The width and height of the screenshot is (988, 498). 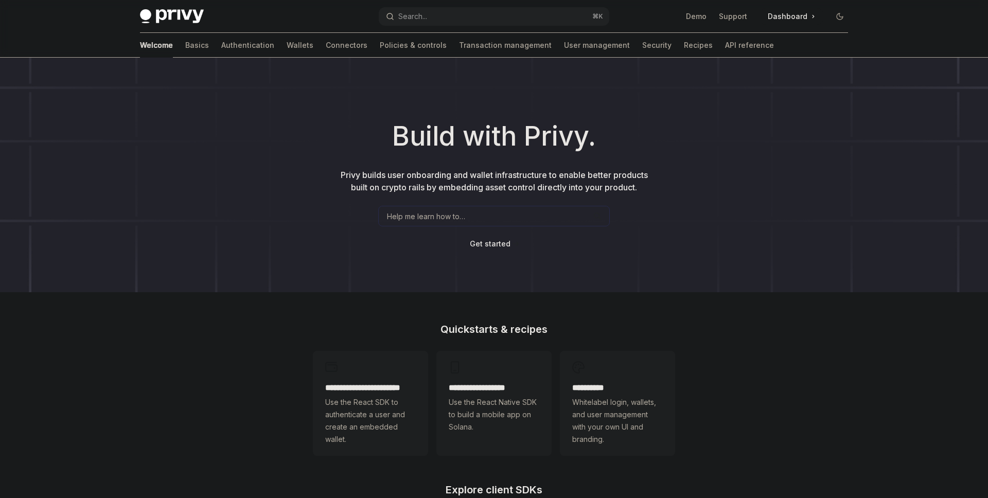 What do you see at coordinates (698, 45) in the screenshot?
I see `a: Recipes` at bounding box center [698, 45].